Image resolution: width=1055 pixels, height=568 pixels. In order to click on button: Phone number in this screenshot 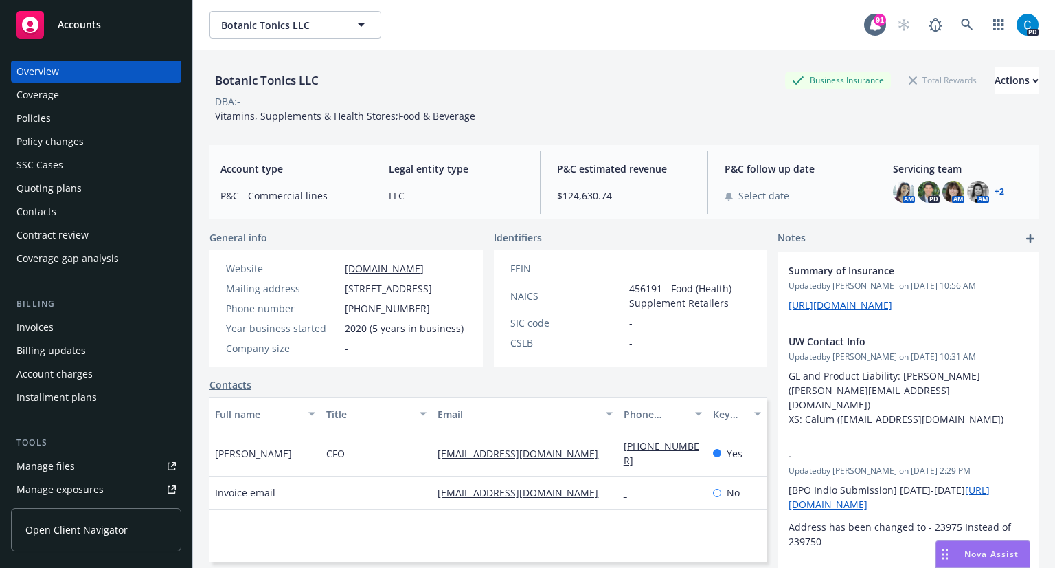, I will do `click(663, 414)`.